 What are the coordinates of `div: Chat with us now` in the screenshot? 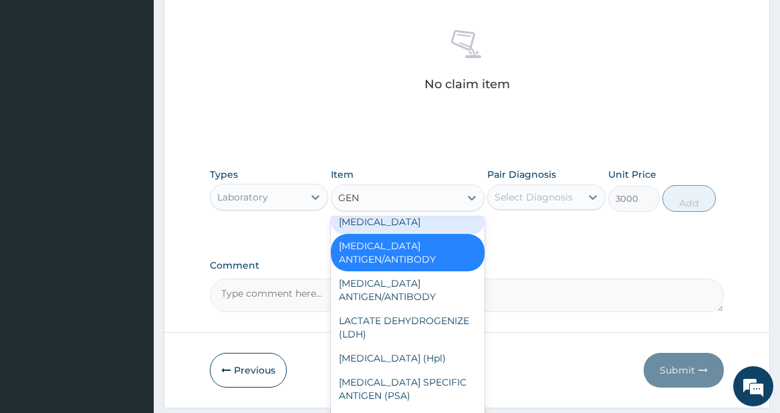 It's located at (147, 84).